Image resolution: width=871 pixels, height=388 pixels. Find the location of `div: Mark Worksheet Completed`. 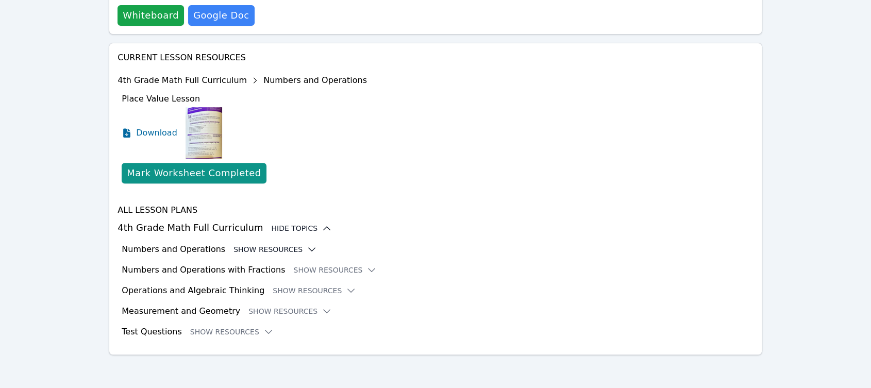

div: Mark Worksheet Completed is located at coordinates (194, 173).